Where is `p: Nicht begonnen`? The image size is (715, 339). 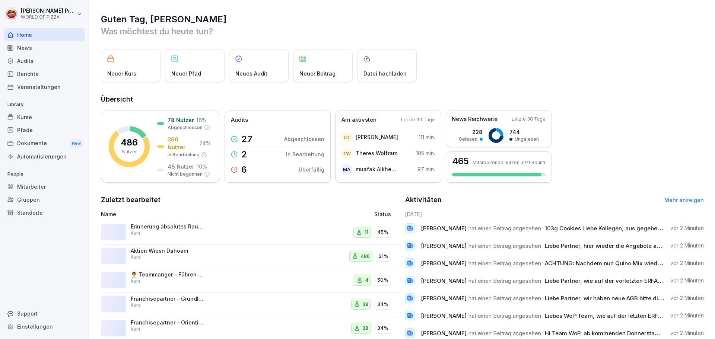 p: Nicht begonnen is located at coordinates (185, 174).